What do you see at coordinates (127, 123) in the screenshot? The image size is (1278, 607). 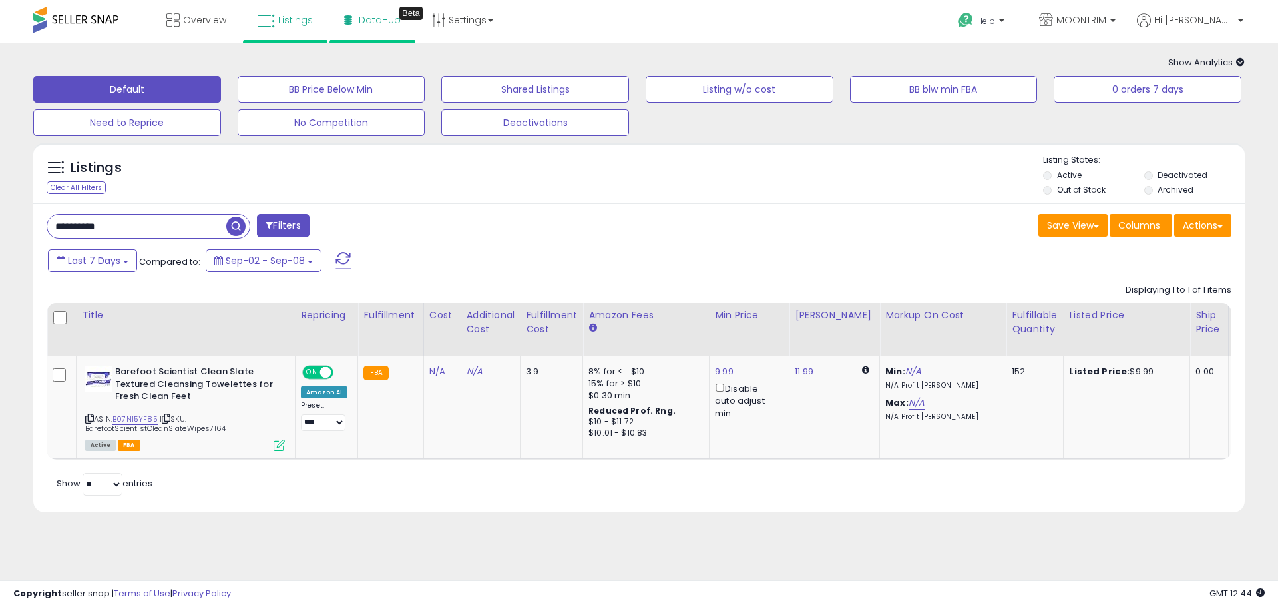 I see `button: Need to Reprice` at bounding box center [127, 123].